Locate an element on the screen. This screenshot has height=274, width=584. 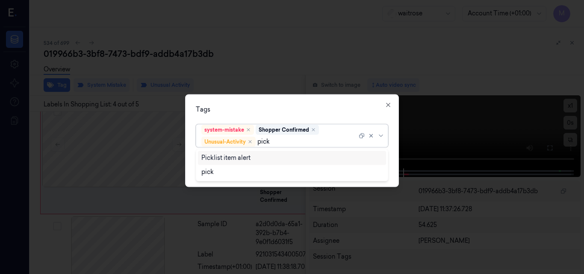
div: system-mistake is located at coordinates (224, 129).